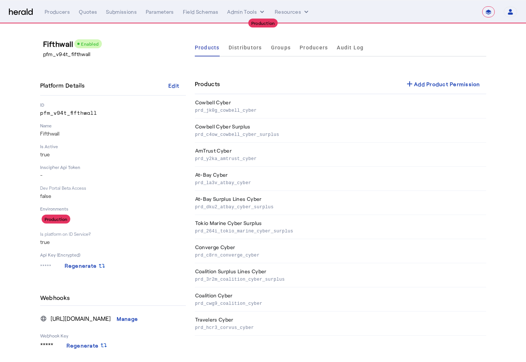 Image resolution: width=526 pixels, height=362 pixels. I want to click on li: Webhook Key, so click(113, 332).